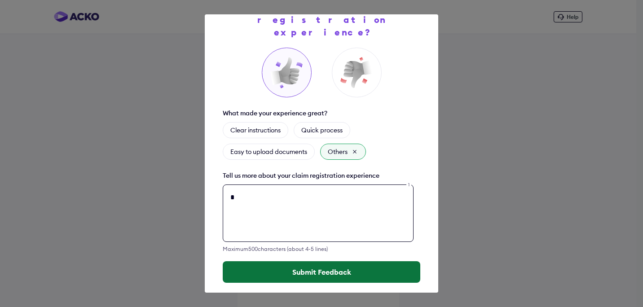  Describe the element at coordinates (275, 113) in the screenshot. I see `div: What made your experience great?` at that location.